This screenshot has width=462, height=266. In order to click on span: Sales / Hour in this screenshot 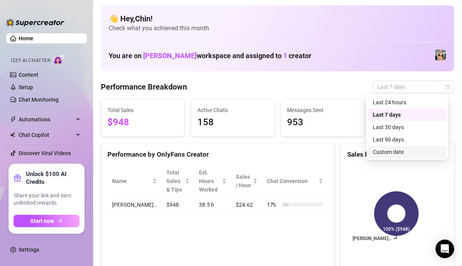, I will do `click(244, 181)`.